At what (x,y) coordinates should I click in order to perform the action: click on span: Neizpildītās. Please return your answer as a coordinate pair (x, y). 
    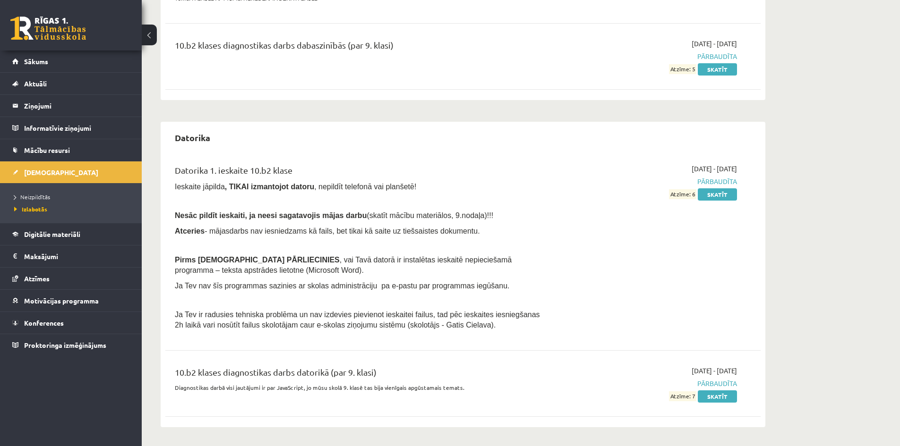
    Looking at the image, I should click on (32, 197).